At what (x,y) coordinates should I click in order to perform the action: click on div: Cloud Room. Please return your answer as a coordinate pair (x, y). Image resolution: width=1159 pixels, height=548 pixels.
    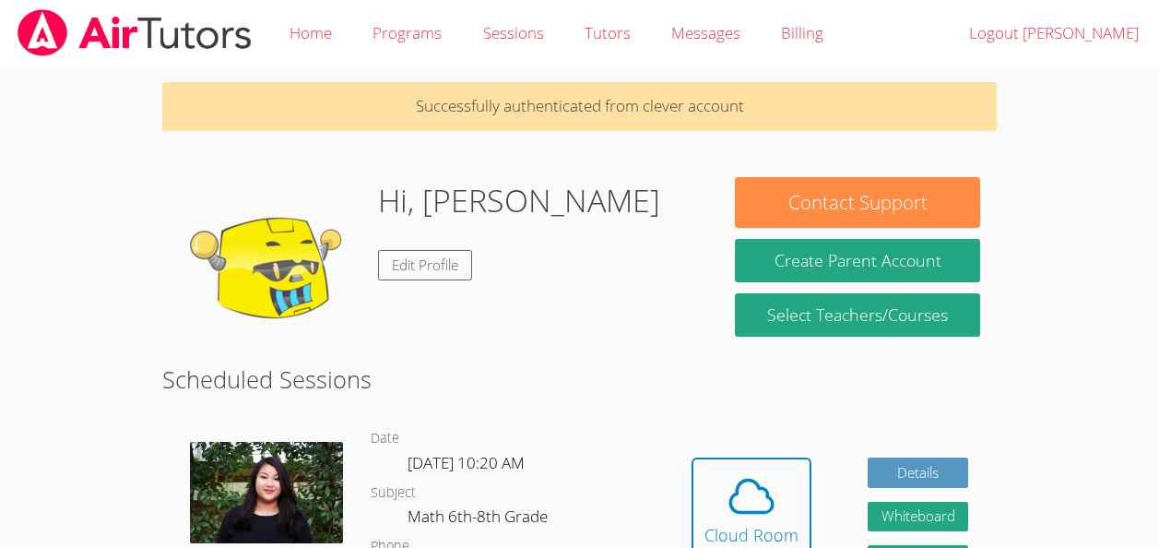
    Looking at the image, I should click on (751, 535).